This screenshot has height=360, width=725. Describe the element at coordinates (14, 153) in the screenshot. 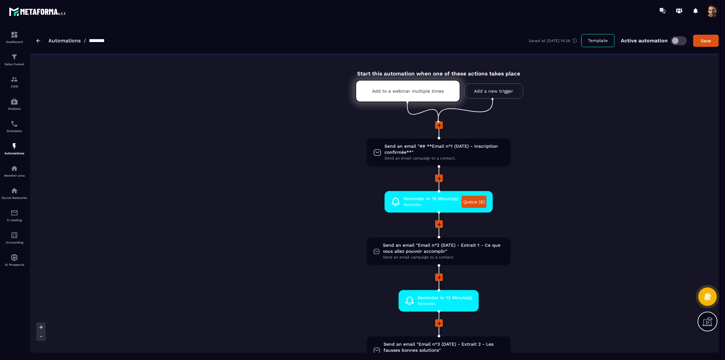

I see `p: Automations` at that location.